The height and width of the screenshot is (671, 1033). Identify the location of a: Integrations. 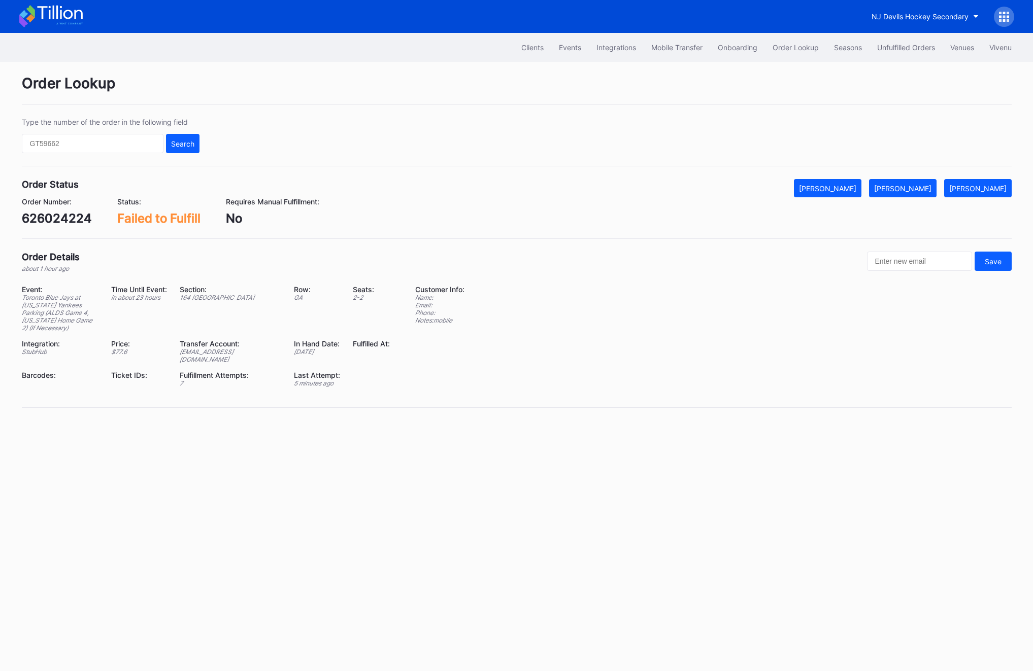
(616, 47).